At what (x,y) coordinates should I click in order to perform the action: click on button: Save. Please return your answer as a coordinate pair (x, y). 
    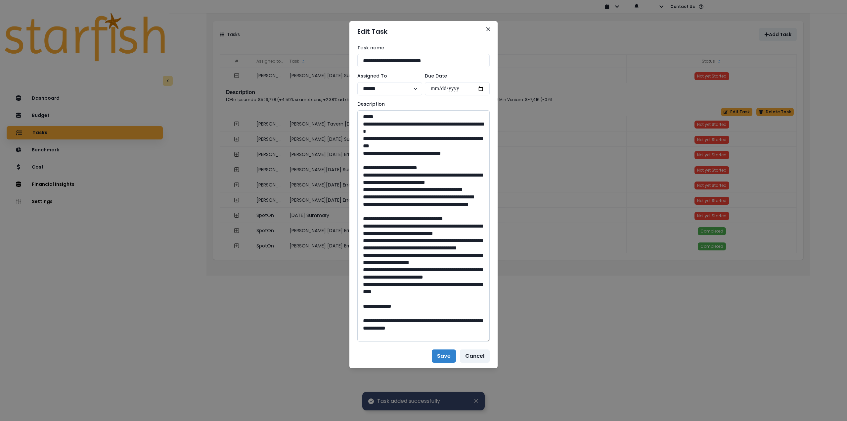
    Looking at the image, I should click on (444, 356).